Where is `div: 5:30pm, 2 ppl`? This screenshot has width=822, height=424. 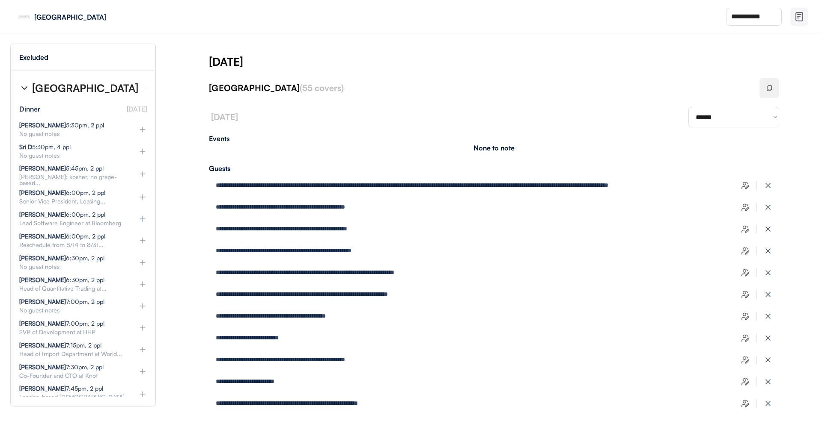 div: 5:30pm, 2 ppl is located at coordinates (62, 125).